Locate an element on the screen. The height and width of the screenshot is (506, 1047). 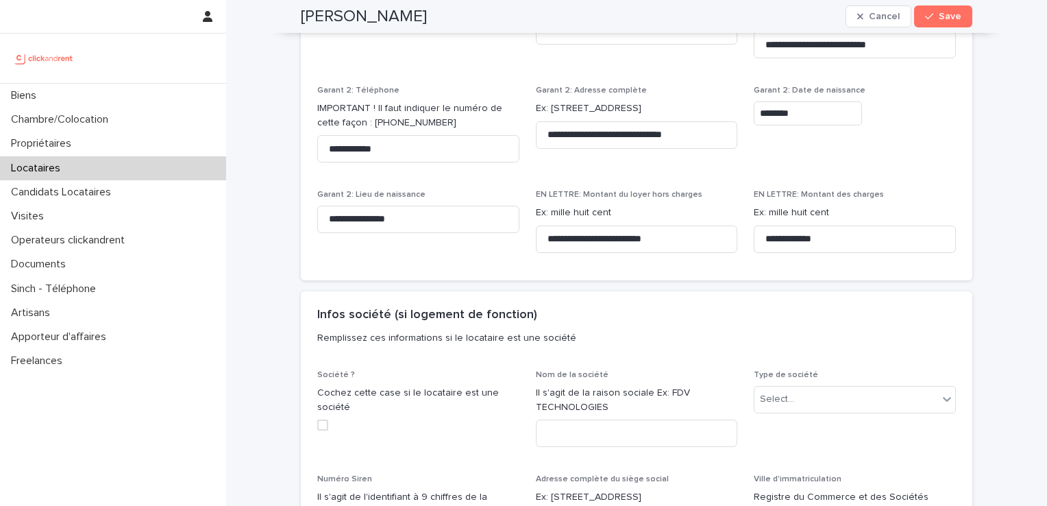
span: Type de société is located at coordinates (786, 375).